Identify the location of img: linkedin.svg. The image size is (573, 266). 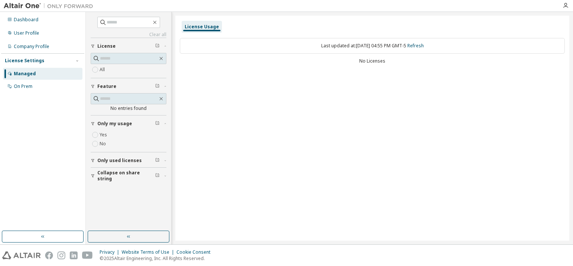
(73, 255).